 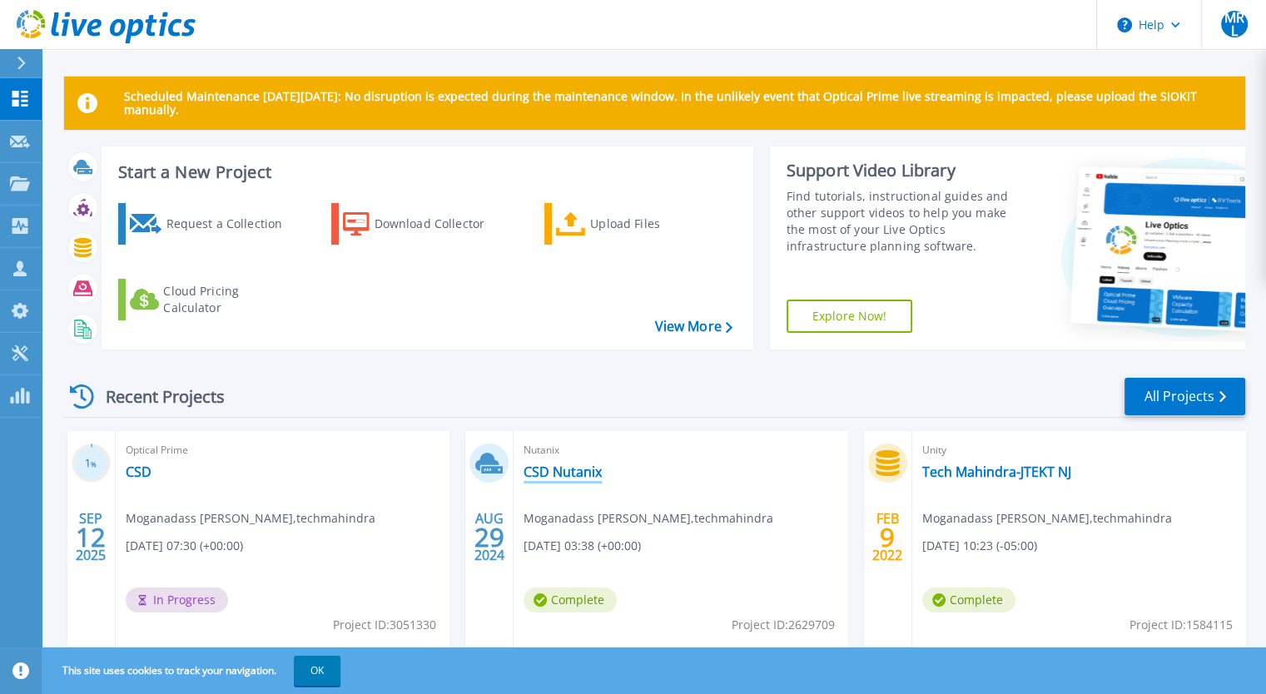 What do you see at coordinates (692, 326) in the screenshot?
I see `a: View More` at bounding box center [692, 326].